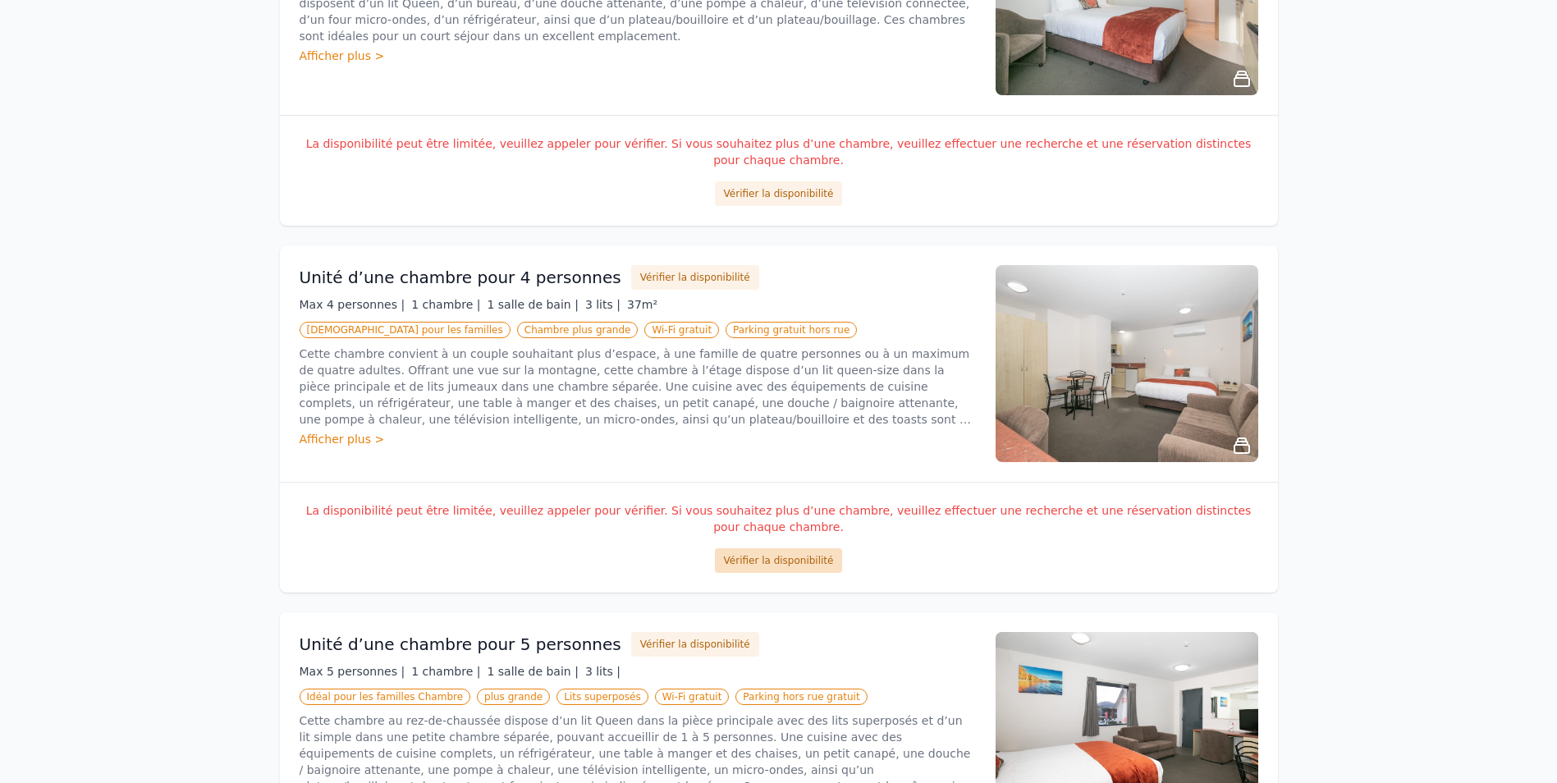 The width and height of the screenshot is (1557, 783). I want to click on span: Idéal pour les familles Chambre, so click(385, 697).